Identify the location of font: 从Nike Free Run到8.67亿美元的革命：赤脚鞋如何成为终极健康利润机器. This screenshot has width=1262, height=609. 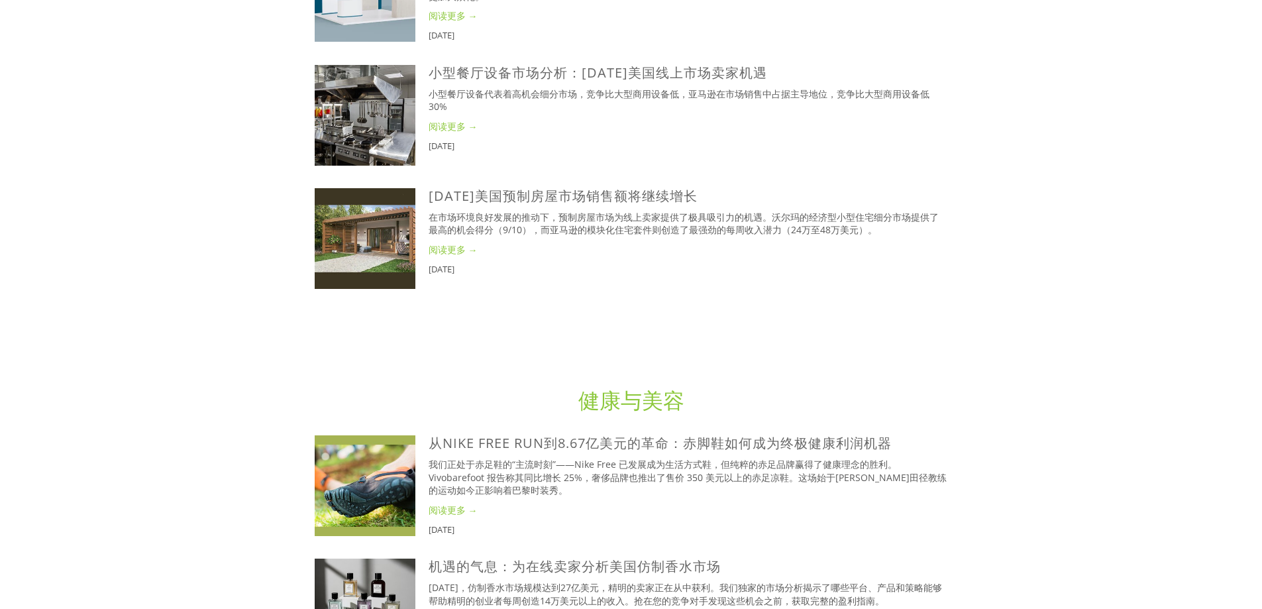
(660, 442).